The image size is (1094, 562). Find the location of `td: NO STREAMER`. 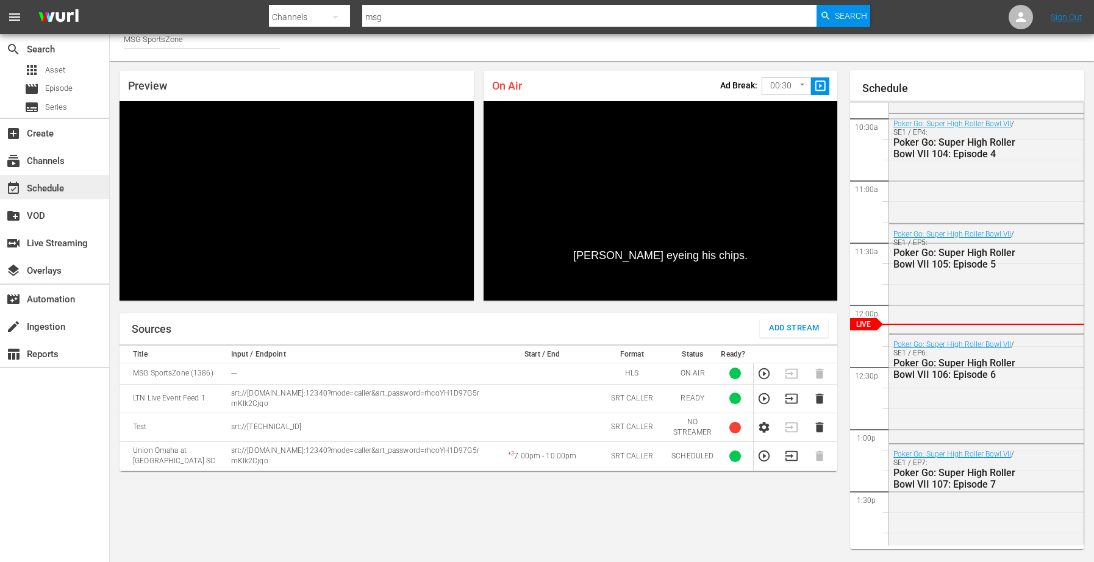

td: NO STREAMER is located at coordinates (692, 427).